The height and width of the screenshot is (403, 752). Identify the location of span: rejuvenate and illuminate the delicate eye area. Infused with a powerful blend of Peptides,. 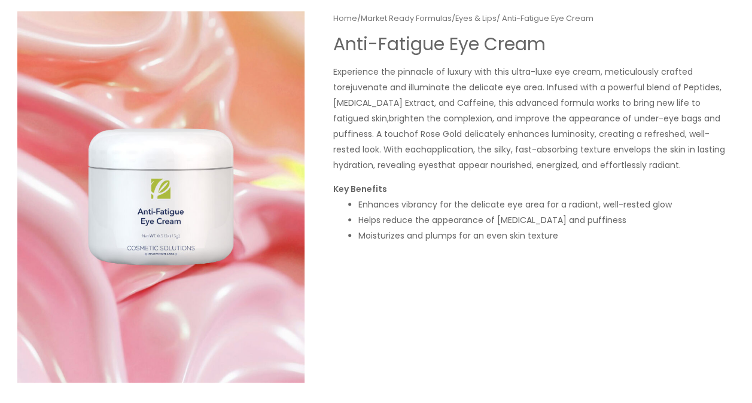
(532, 87).